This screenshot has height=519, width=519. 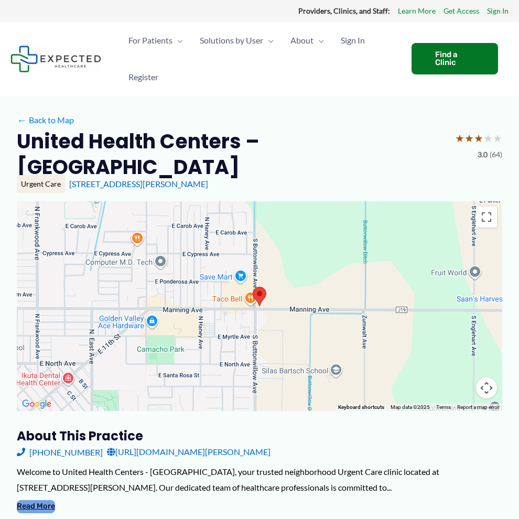 I want to click on span: Sign In, so click(x=353, y=40).